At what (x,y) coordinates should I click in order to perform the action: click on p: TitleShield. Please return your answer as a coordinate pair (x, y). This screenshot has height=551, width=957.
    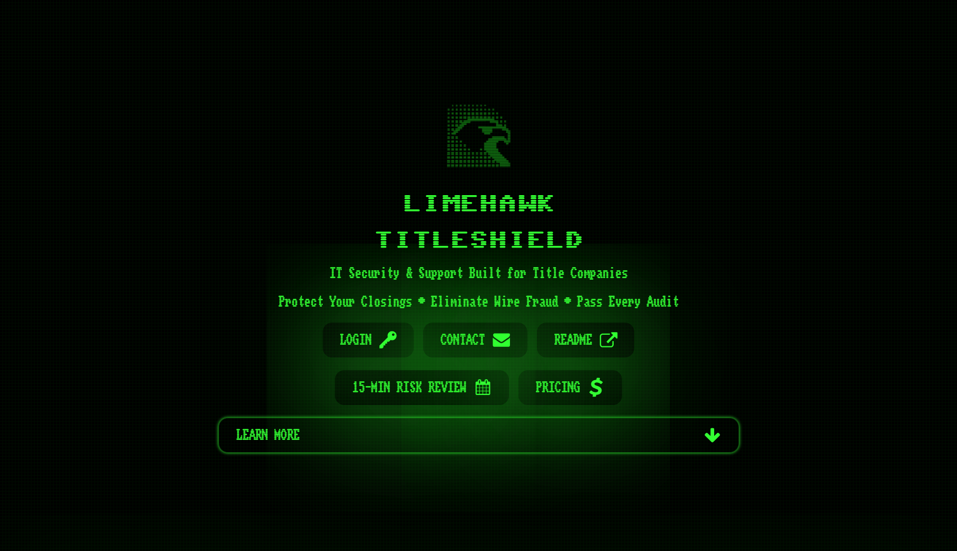
    Looking at the image, I should click on (479, 241).